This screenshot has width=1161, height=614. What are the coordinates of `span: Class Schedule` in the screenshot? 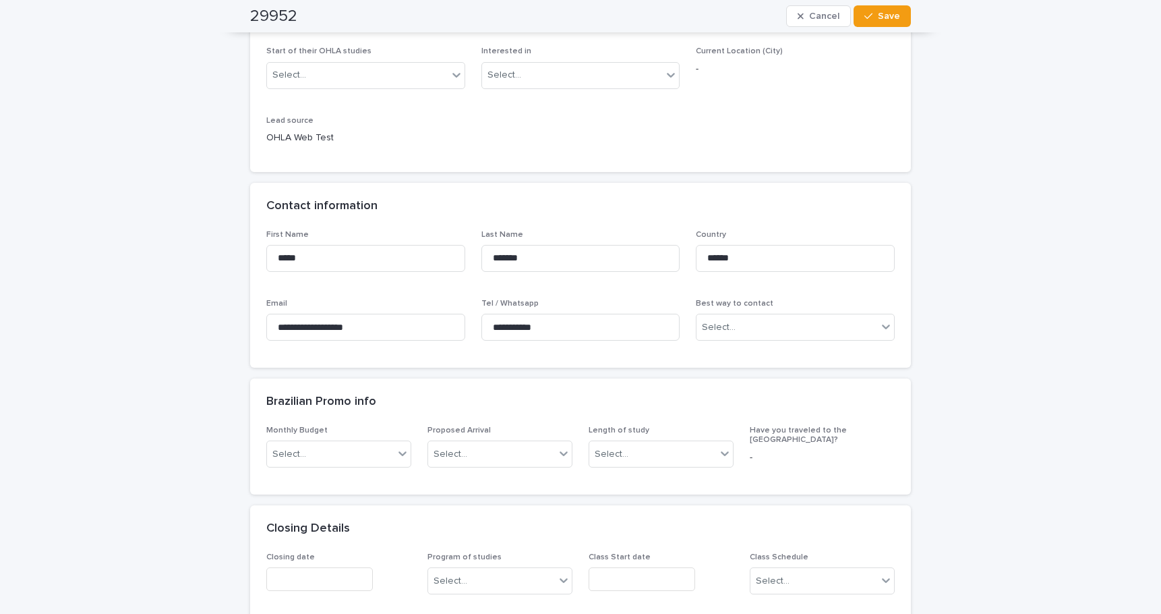 It's located at (779, 557).